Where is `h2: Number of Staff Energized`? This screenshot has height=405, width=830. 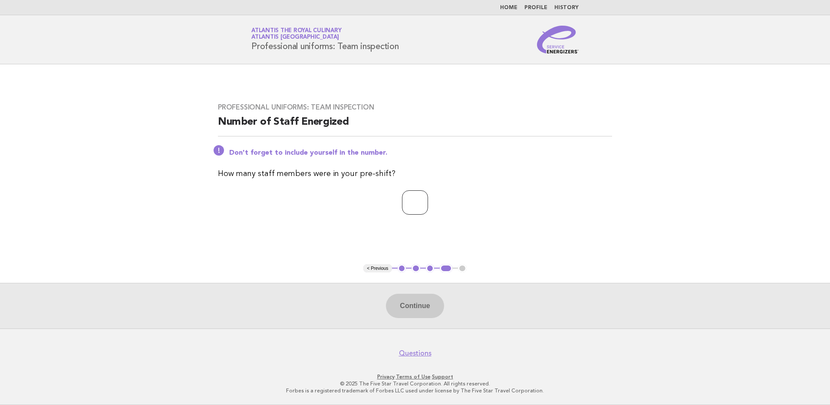
h2: Number of Staff Energized is located at coordinates (415, 125).